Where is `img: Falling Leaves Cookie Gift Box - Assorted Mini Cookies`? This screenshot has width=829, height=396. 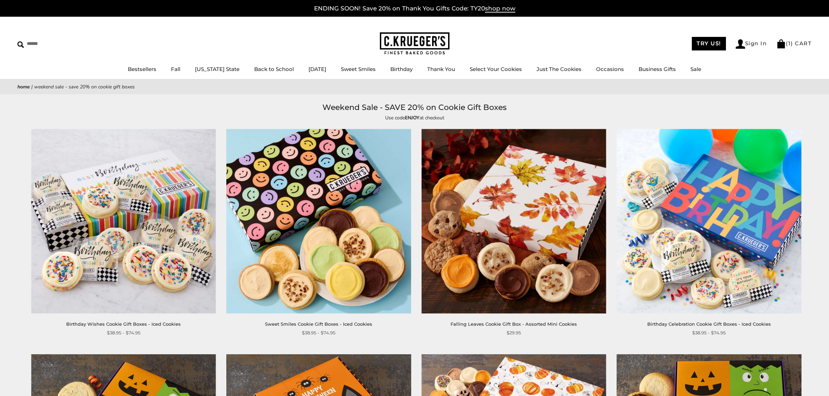
img: Falling Leaves Cookie Gift Box - Assorted Mini Cookies is located at coordinates (514, 221).